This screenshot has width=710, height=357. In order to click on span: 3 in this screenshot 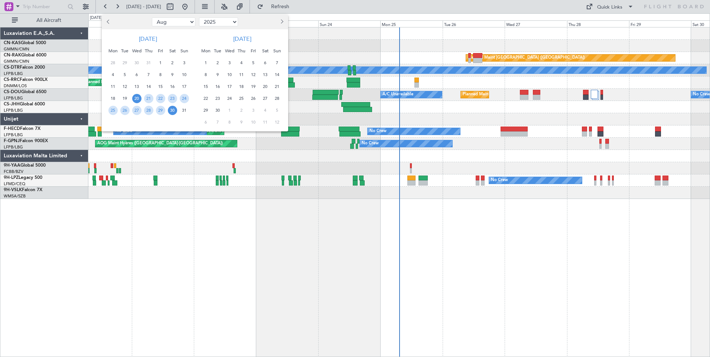, I will do `click(229, 63)`.